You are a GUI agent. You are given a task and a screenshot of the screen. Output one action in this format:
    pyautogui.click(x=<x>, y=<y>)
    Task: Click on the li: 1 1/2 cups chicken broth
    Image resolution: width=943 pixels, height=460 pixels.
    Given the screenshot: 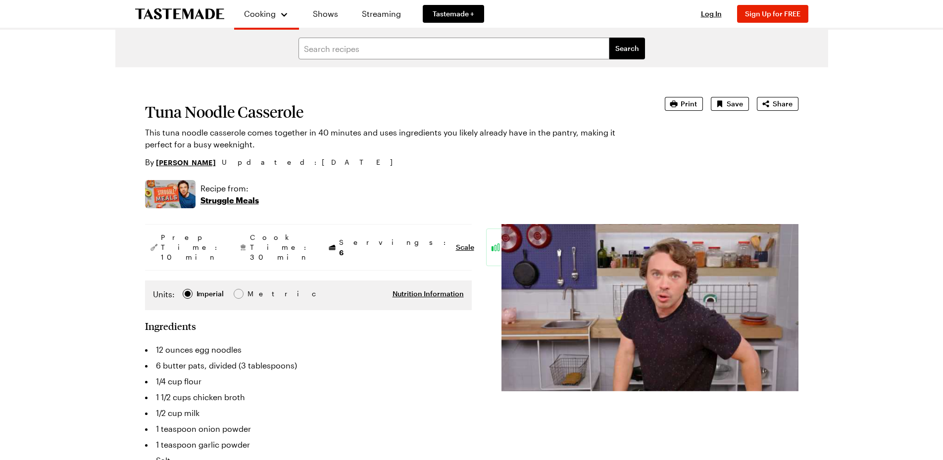 What is the action you would take?
    pyautogui.click(x=308, y=398)
    